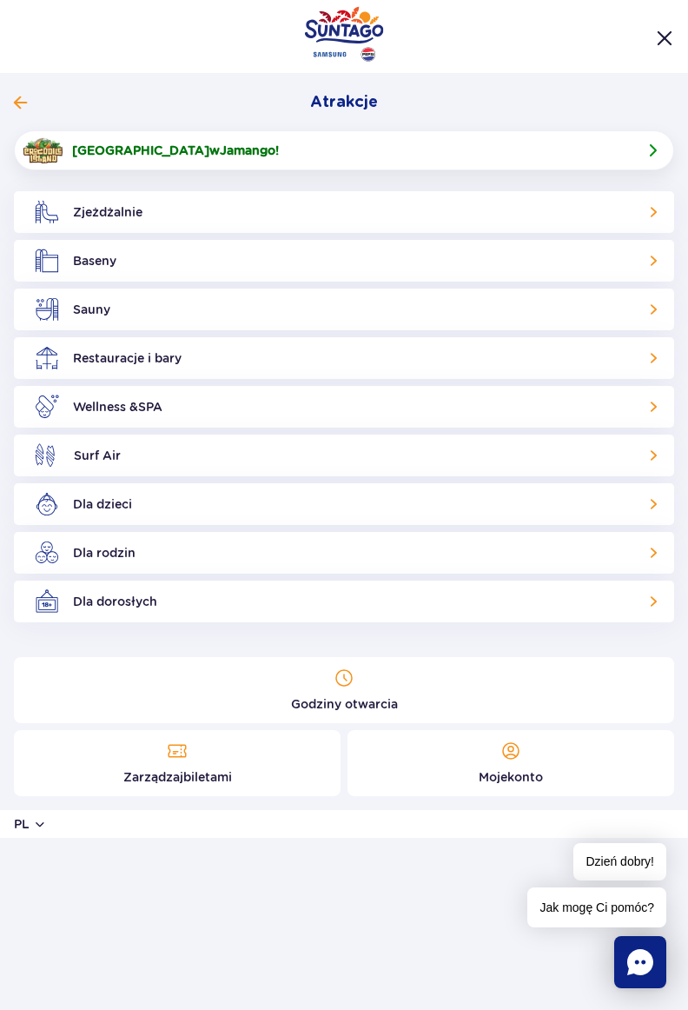 The width and height of the screenshot is (688, 1010). Describe the element at coordinates (344, 553) in the screenshot. I see `a: Dla rodzin` at that location.